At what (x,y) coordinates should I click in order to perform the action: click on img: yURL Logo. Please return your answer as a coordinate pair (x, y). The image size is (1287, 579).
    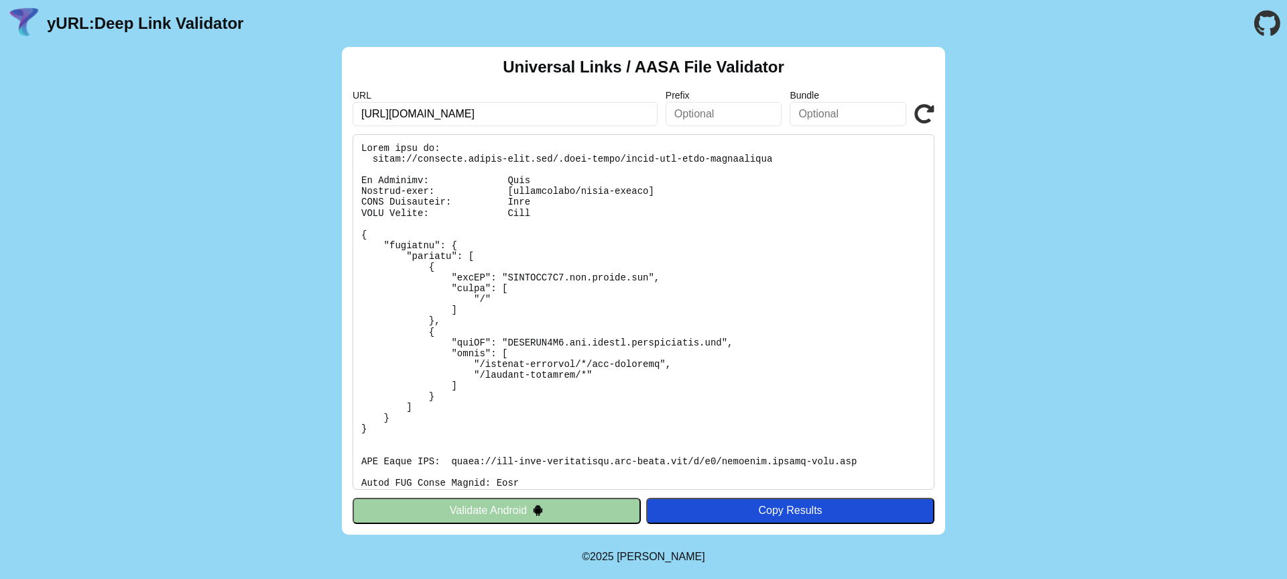
    Looking at the image, I should click on (24, 23).